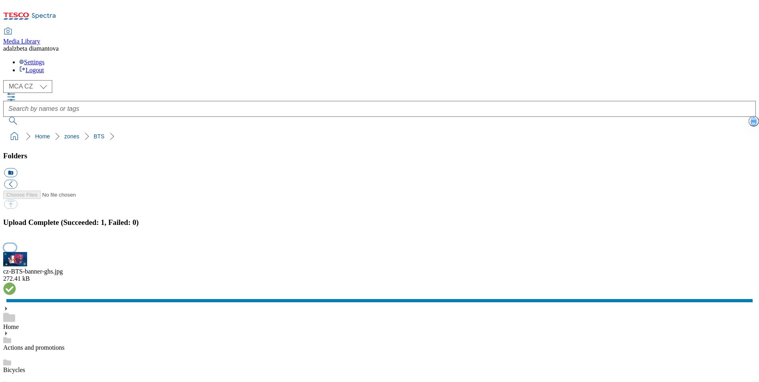 The height and width of the screenshot is (382, 759). Describe the element at coordinates (71, 136) in the screenshot. I see `a: zones` at that location.